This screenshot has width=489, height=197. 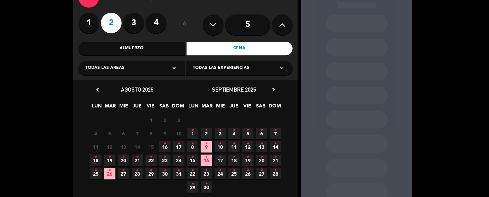 I want to click on span: 31, so click(x=178, y=174).